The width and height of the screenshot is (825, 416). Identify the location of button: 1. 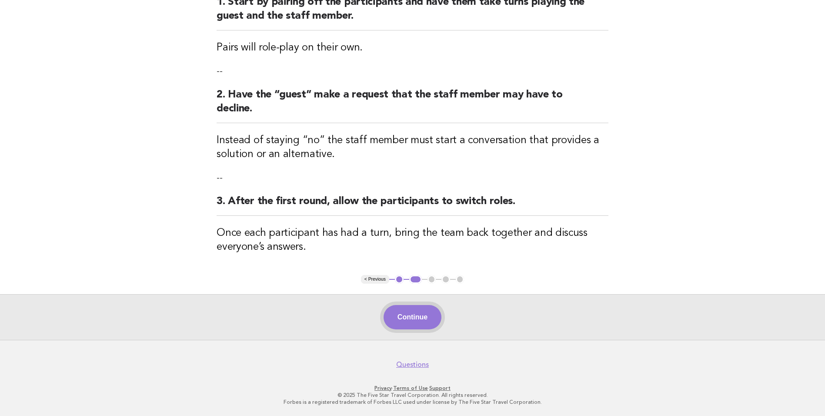
(399, 279).